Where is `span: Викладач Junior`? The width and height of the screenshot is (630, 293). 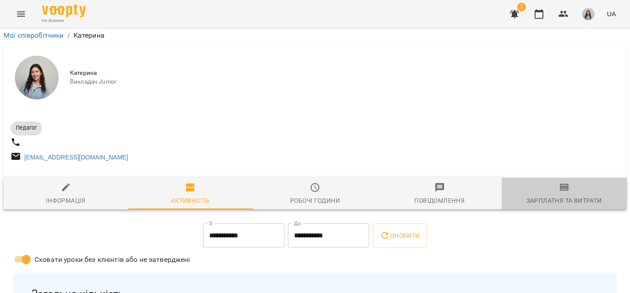
span: Викладач Junior is located at coordinates (345, 82).